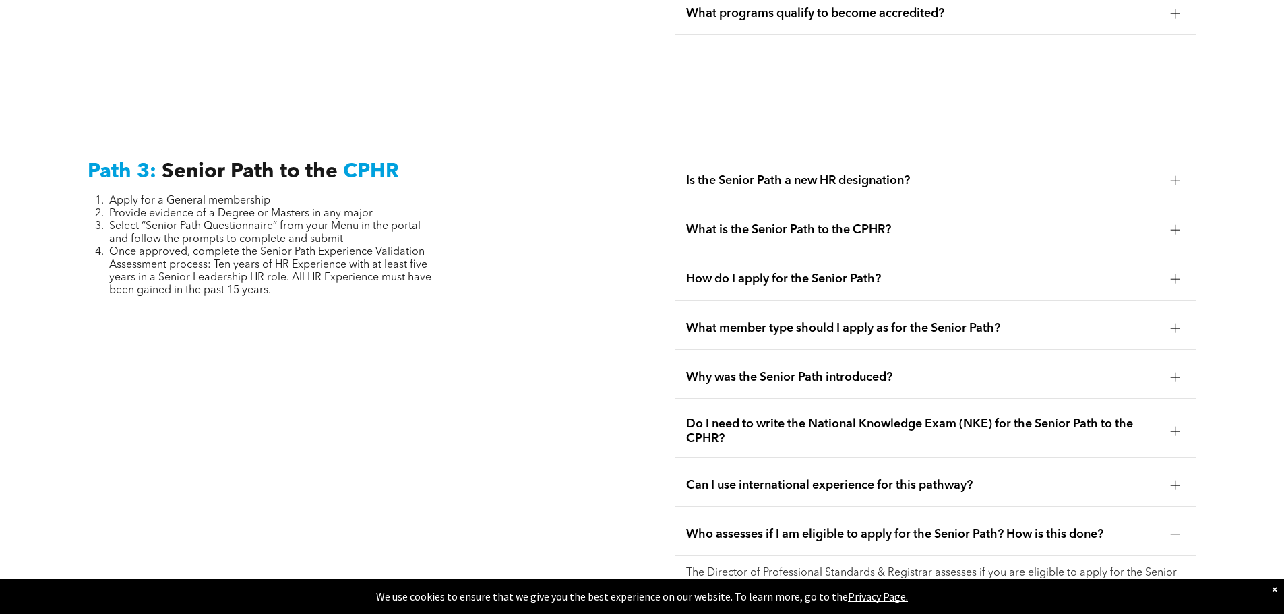 The image size is (1284, 614). I want to click on span: Do I need to write the National Knowledge Exam (NKE) for the Senior Path to the CPHR?, so click(923, 431).